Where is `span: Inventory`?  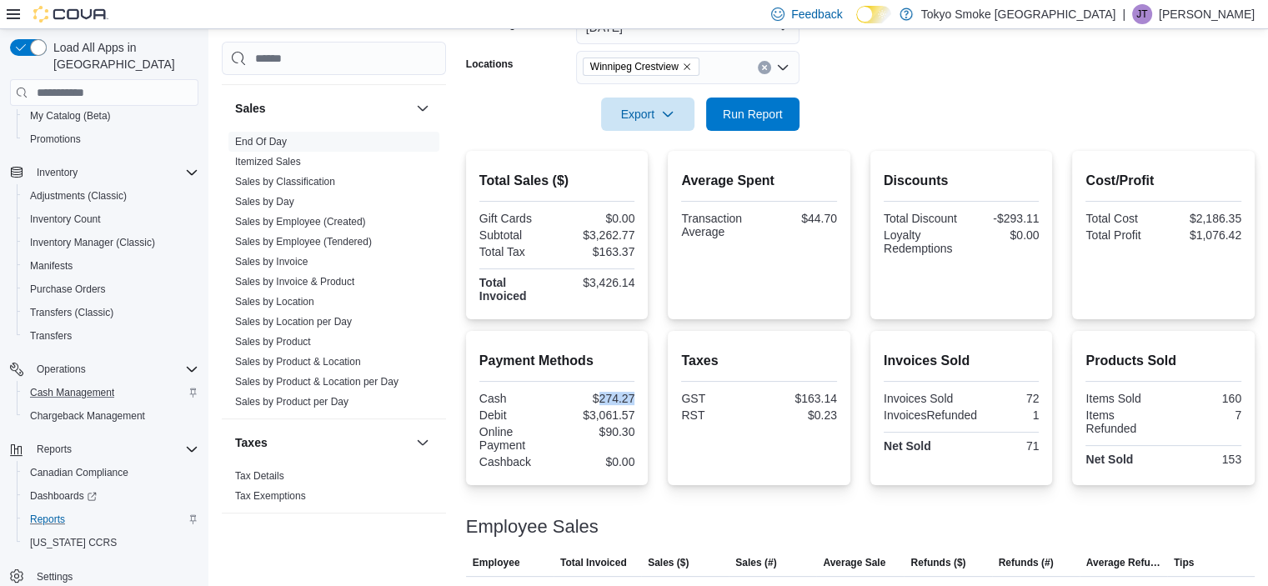
span: Inventory is located at coordinates (114, 173).